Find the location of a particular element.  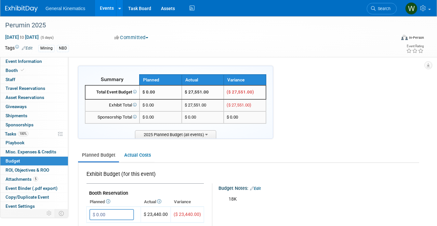

span: Booth is located at coordinates (15, 70).